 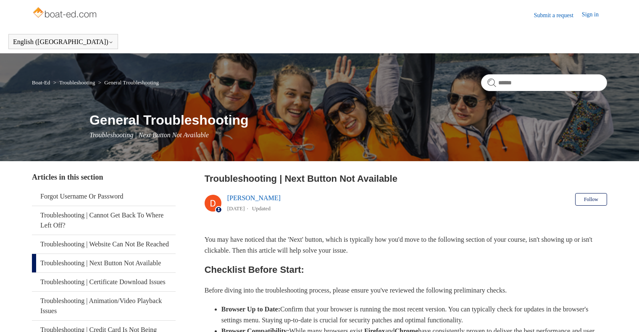 I want to click on input: Search, so click(x=544, y=83).